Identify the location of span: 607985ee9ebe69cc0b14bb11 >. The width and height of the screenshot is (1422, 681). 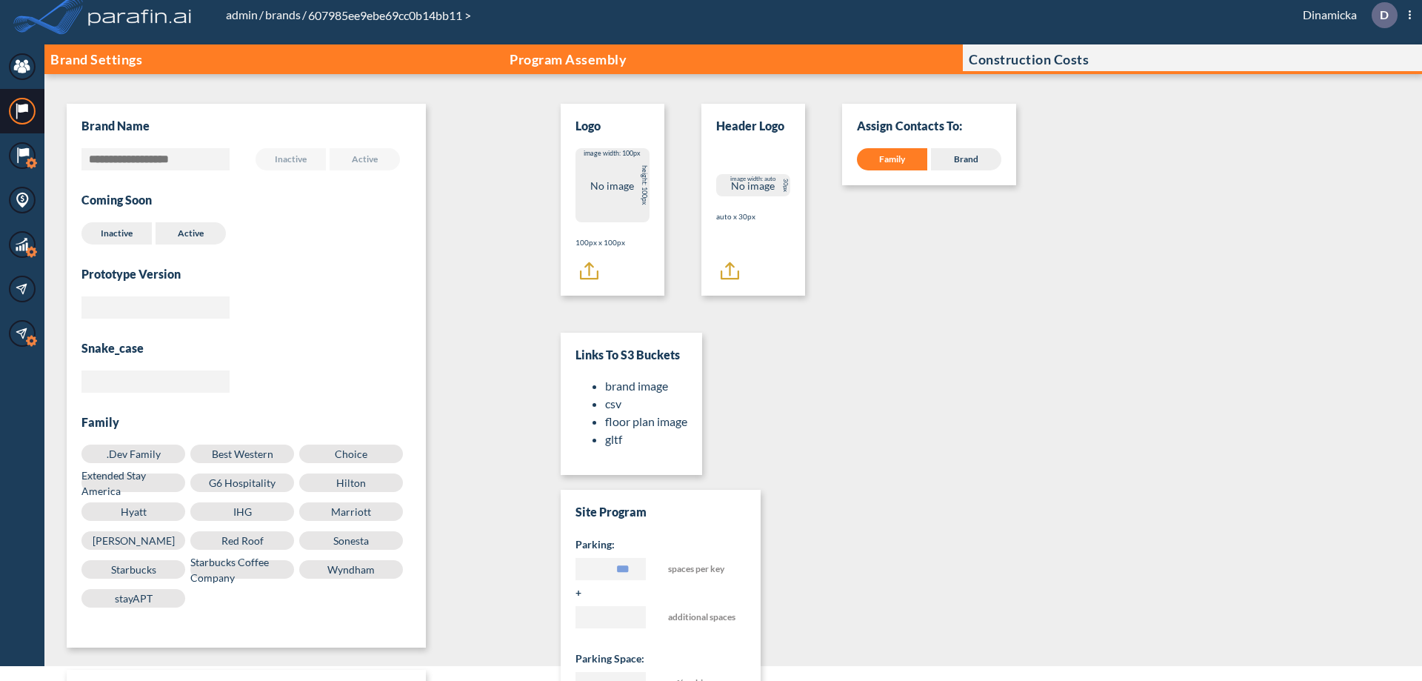
(390, 15).